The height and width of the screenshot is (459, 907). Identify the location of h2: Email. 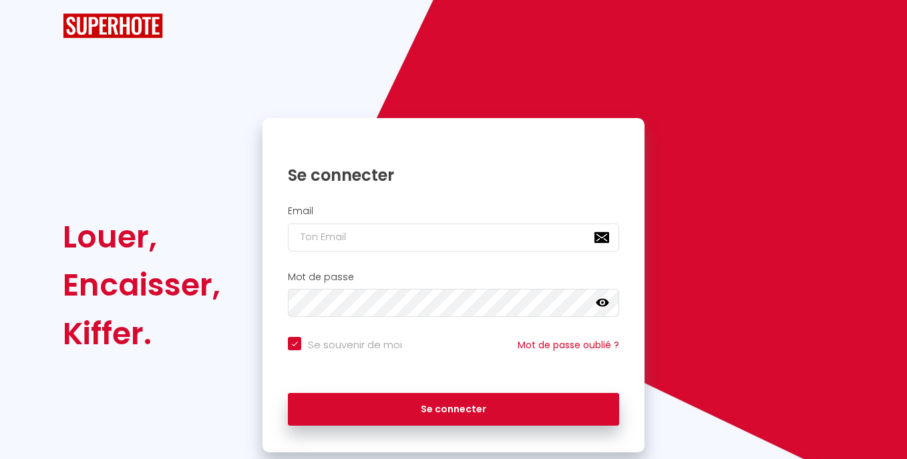
(453, 211).